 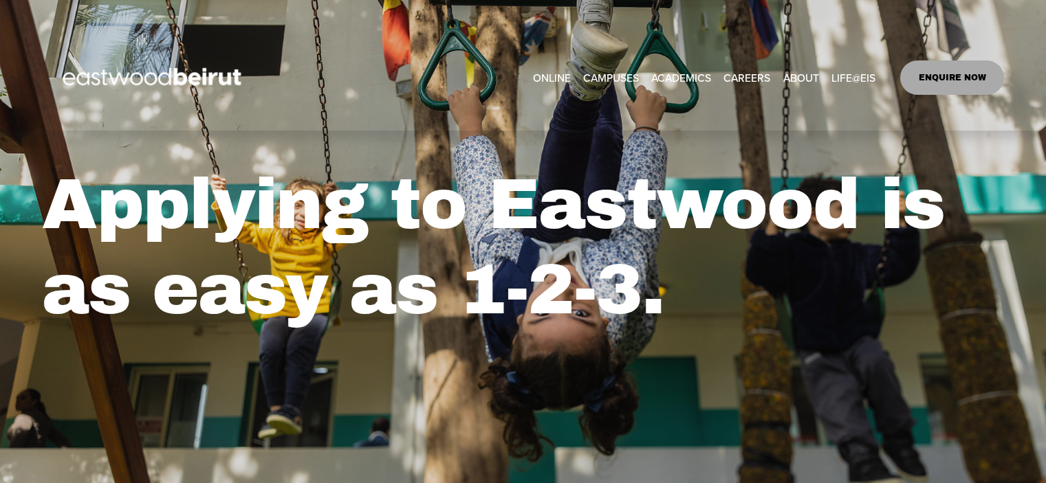 What do you see at coordinates (551, 77) in the screenshot?
I see `a: ONLINE` at bounding box center [551, 77].